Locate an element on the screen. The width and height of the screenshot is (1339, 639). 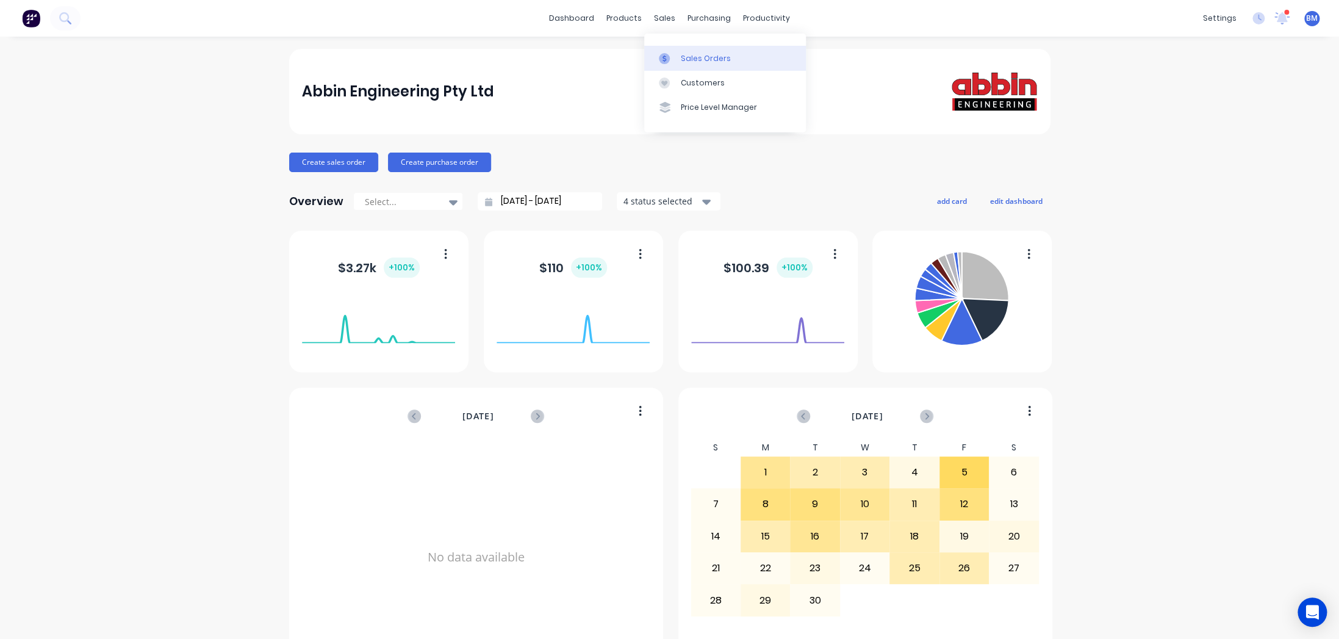
div: $ 110 is located at coordinates (573, 267).